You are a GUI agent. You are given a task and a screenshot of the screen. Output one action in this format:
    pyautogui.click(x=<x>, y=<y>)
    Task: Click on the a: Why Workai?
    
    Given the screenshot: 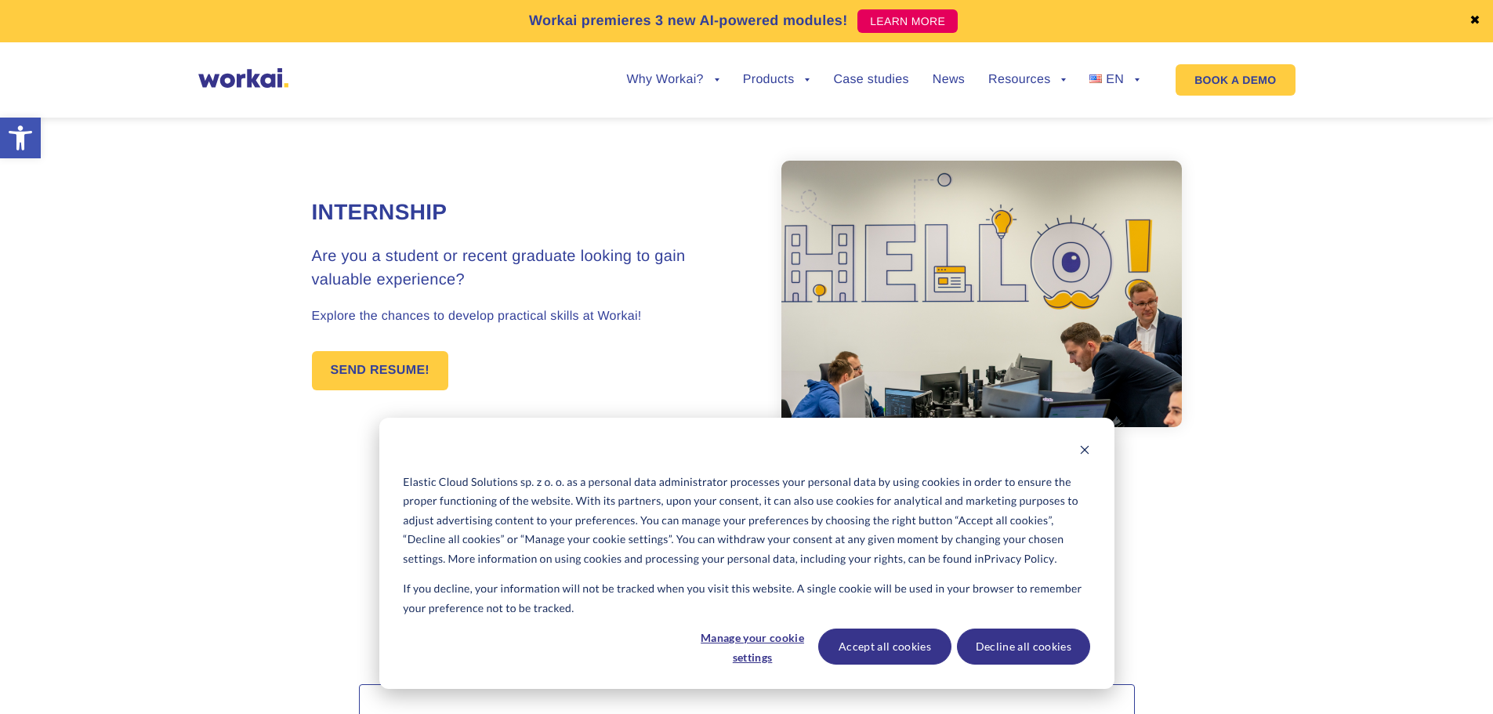 What is the action you would take?
    pyautogui.click(x=672, y=80)
    